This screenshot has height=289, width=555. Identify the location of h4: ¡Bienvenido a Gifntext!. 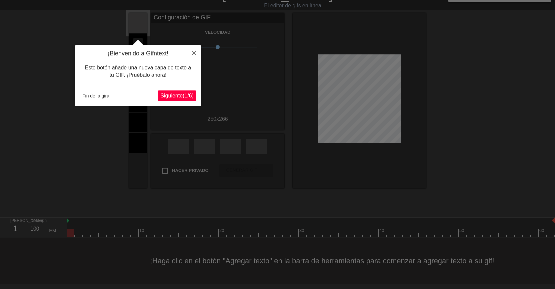
(138, 54).